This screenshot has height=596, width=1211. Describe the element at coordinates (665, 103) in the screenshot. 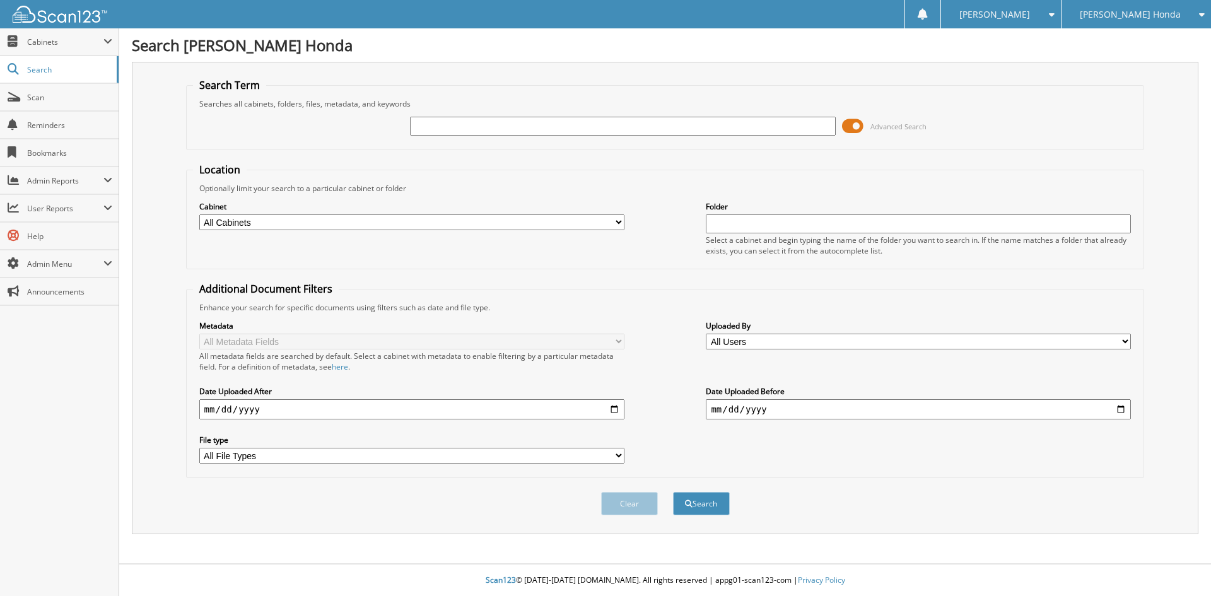

I see `div: Searches all cabinets, folders, files, metadata, and keywords` at that location.